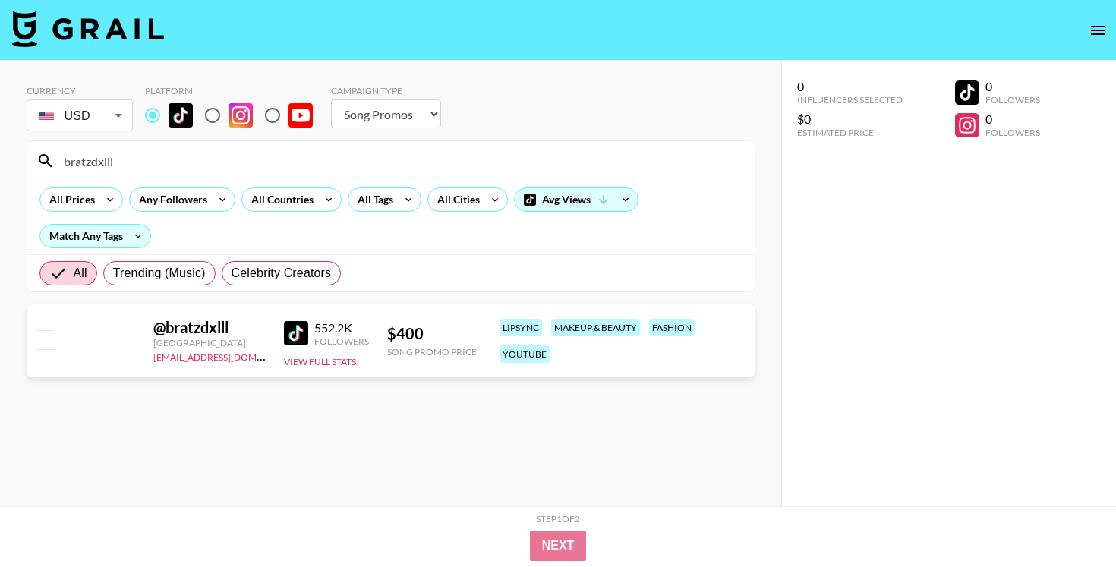 The height and width of the screenshot is (567, 1116). Describe the element at coordinates (521, 327) in the screenshot. I see `div: lipsync` at that location.